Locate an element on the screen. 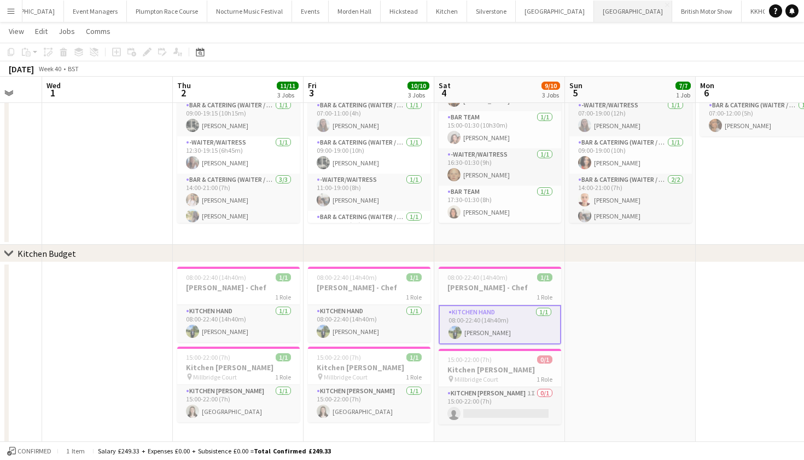 This screenshot has width=804, height=460. a: View is located at coordinates (16, 31).